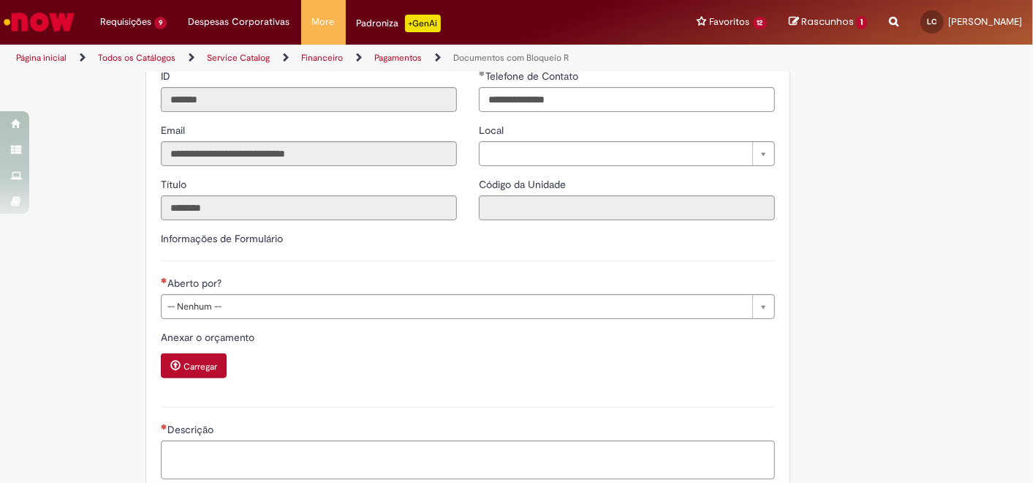 The image size is (1033, 483). Describe the element at coordinates (309, 154) in the screenshot. I see `input: Email` at that location.